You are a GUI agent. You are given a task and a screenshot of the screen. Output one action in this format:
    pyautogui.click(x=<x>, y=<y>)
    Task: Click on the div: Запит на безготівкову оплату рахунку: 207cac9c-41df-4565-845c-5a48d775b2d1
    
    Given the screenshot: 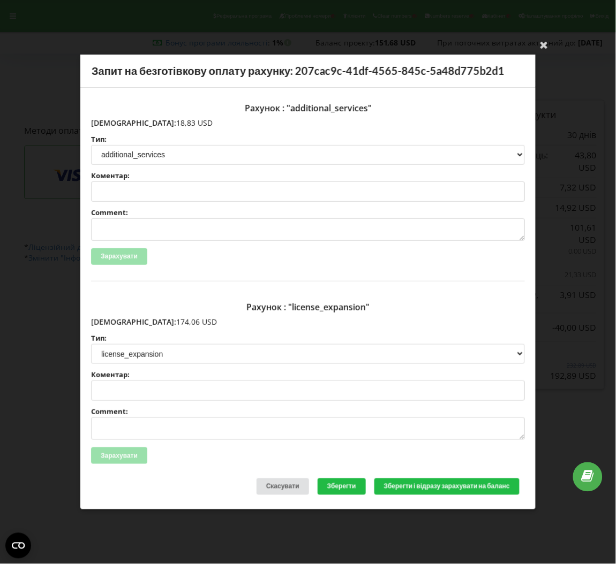 What is the action you would take?
    pyautogui.click(x=308, y=71)
    